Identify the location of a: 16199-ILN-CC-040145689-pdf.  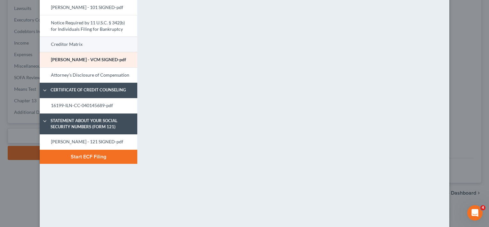
(88, 106).